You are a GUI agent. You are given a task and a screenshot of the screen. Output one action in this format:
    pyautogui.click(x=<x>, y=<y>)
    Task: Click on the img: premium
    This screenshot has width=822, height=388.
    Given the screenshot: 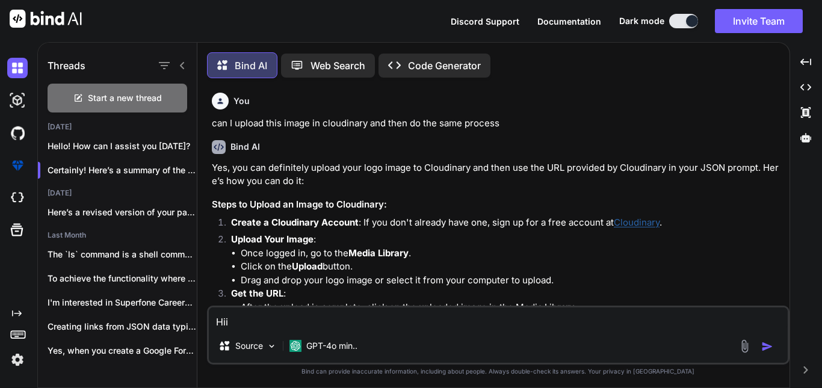 What is the action you would take?
    pyautogui.click(x=17, y=166)
    